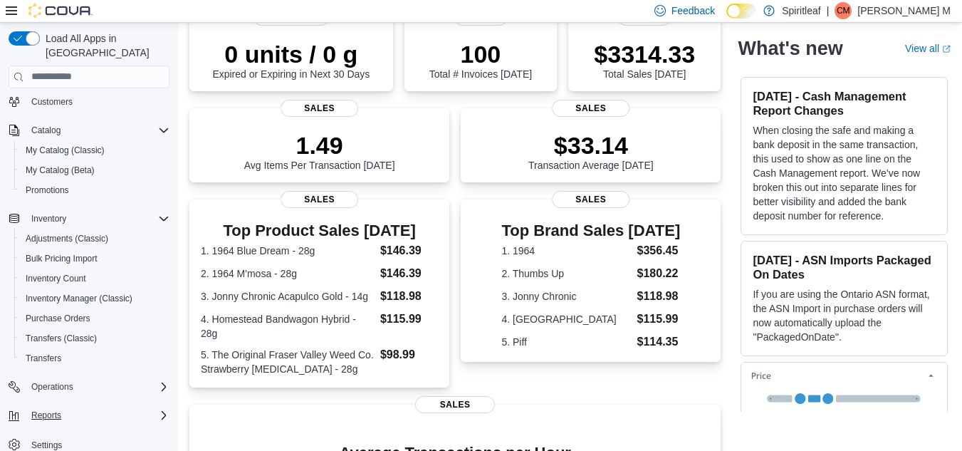  I want to click on a: Customers, so click(52, 102).